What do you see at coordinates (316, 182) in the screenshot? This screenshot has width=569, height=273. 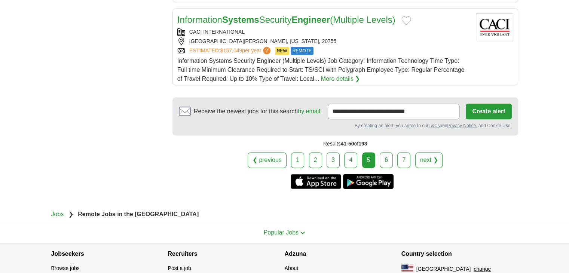 I see `a: Get the iPhone app` at bounding box center [316, 182].